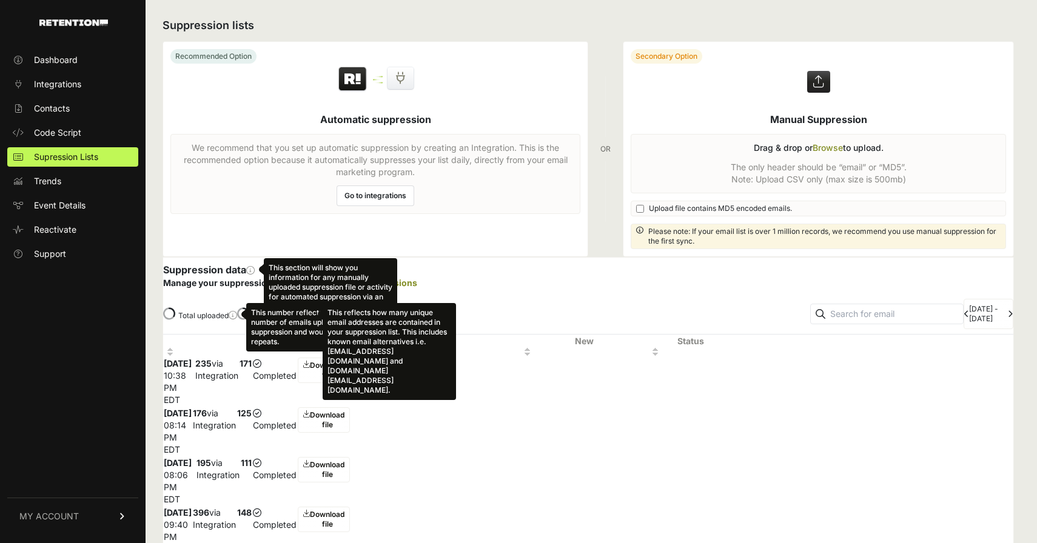 This screenshot has width=1037, height=543. What do you see at coordinates (720, 209) in the screenshot?
I see `span: Upload file contains MD5 encoded emails.` at bounding box center [720, 209].